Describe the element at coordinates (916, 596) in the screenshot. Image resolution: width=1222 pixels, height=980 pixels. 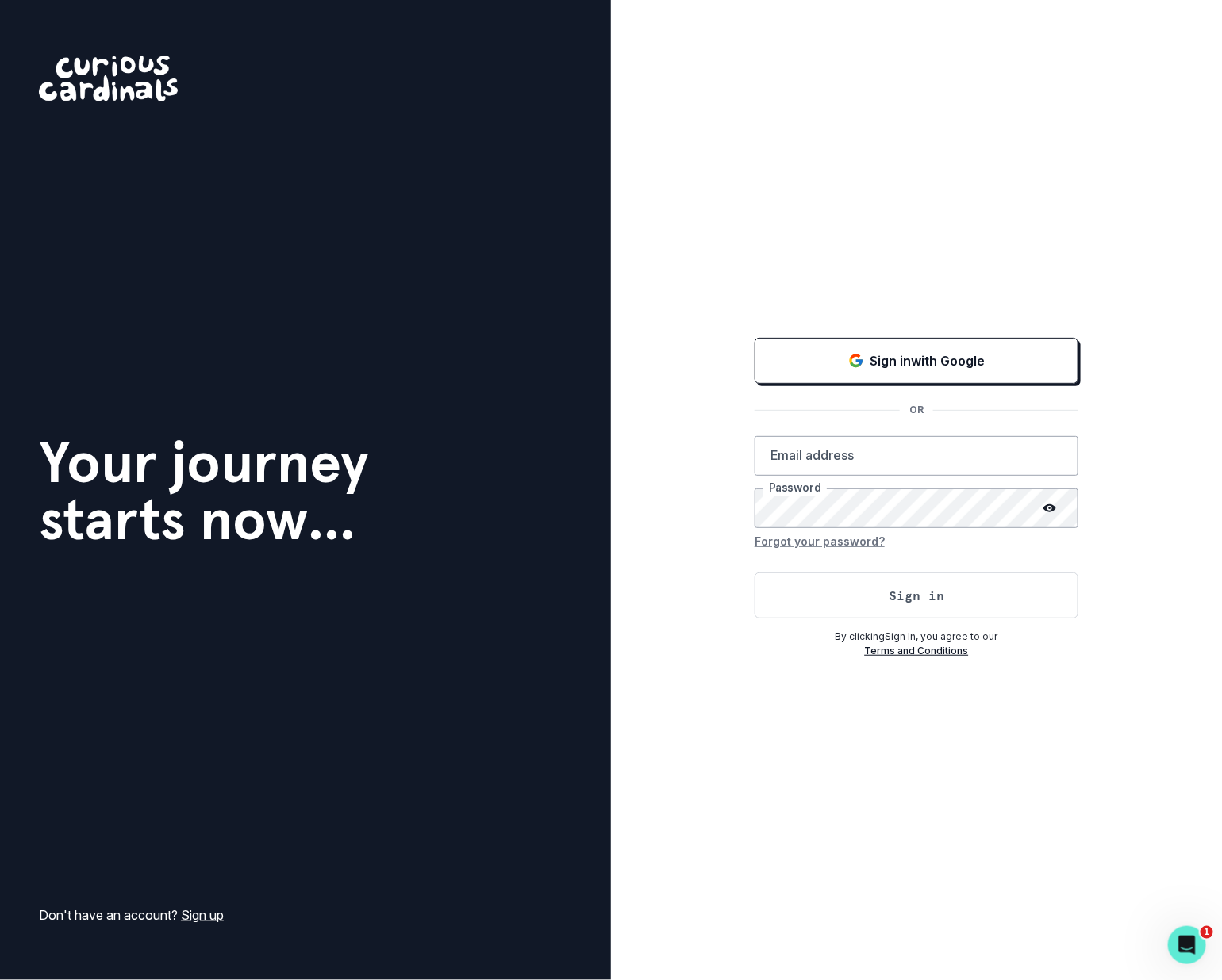
I see `button: Sign in` at that location.